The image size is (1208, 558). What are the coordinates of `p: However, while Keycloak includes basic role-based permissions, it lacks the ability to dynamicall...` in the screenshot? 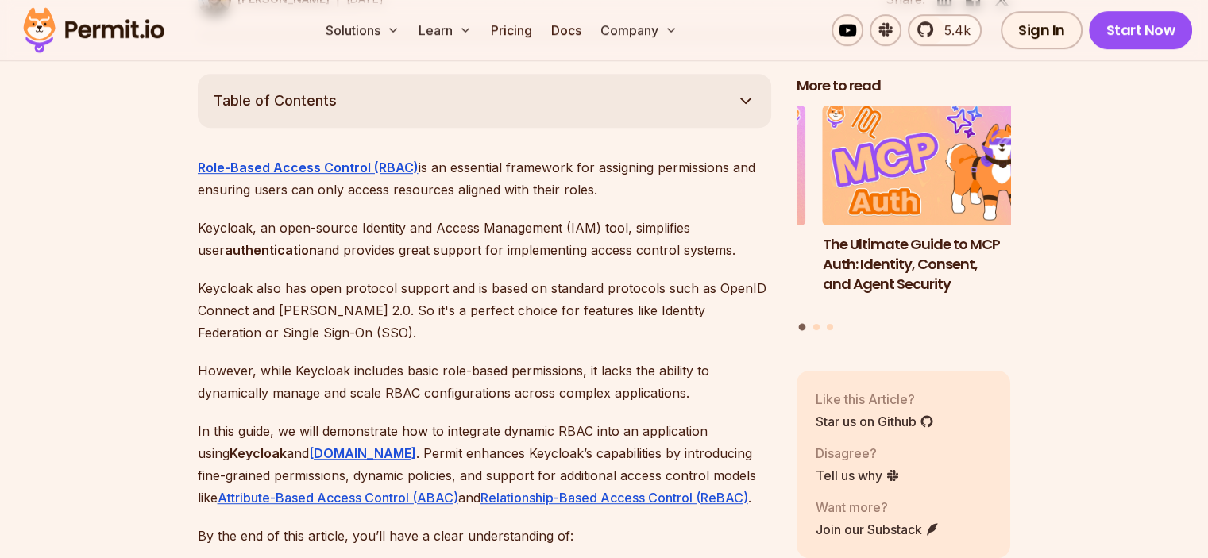 It's located at (484, 382).